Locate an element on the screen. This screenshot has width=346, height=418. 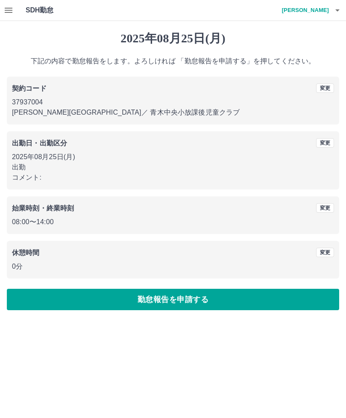
b: 契約コード is located at coordinates (29, 88).